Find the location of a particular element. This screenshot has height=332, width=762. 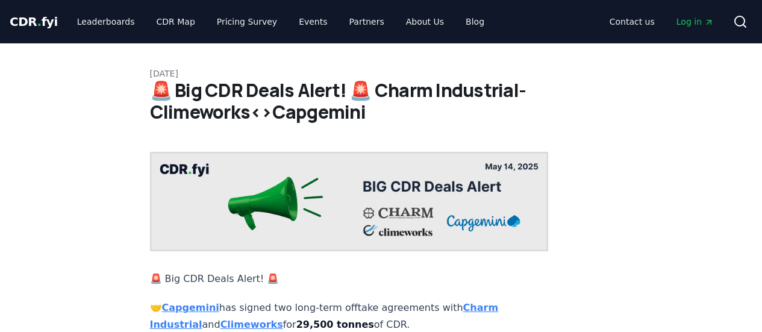

a: Events is located at coordinates (313, 22).